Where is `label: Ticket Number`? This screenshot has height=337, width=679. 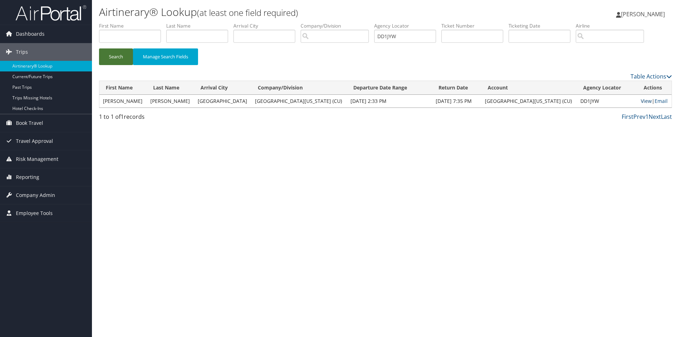
label: Ticket Number is located at coordinates (475, 26).